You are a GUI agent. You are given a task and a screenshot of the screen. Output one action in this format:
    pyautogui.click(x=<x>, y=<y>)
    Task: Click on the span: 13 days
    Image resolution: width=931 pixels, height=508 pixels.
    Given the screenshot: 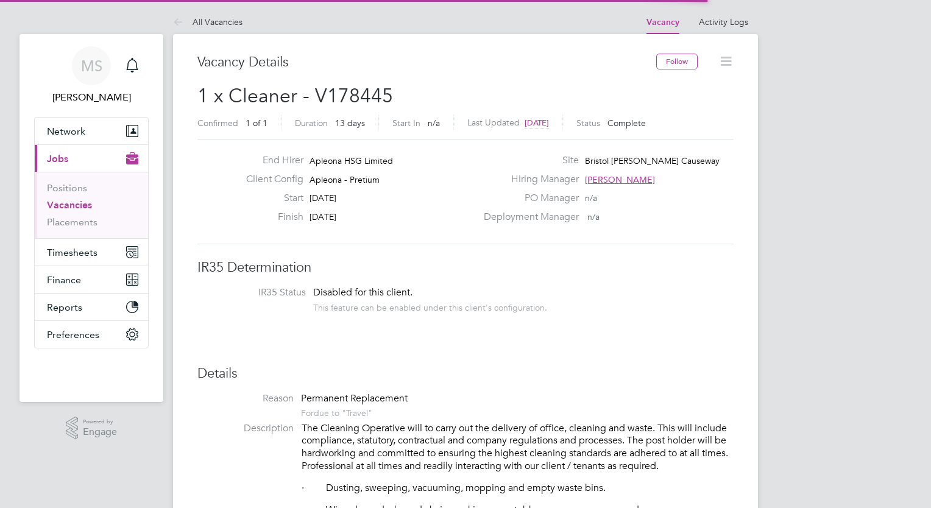 What is the action you would take?
    pyautogui.click(x=350, y=123)
    